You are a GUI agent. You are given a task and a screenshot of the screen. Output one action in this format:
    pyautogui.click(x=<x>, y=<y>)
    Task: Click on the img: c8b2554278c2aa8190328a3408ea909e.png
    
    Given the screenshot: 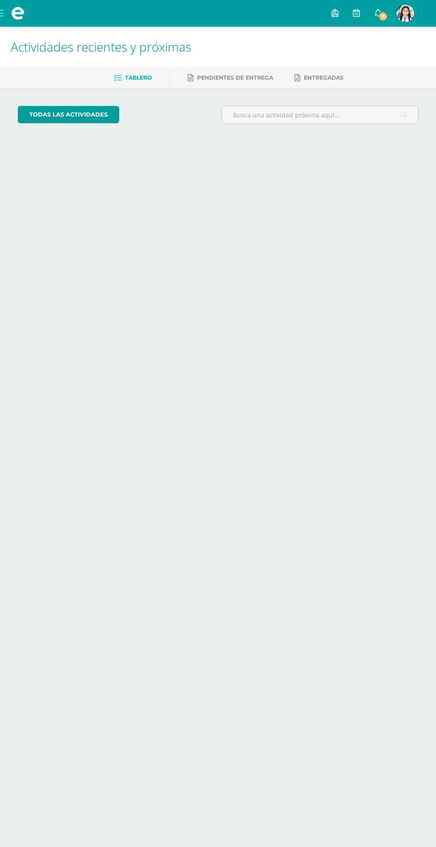 What is the action you would take?
    pyautogui.click(x=405, y=13)
    